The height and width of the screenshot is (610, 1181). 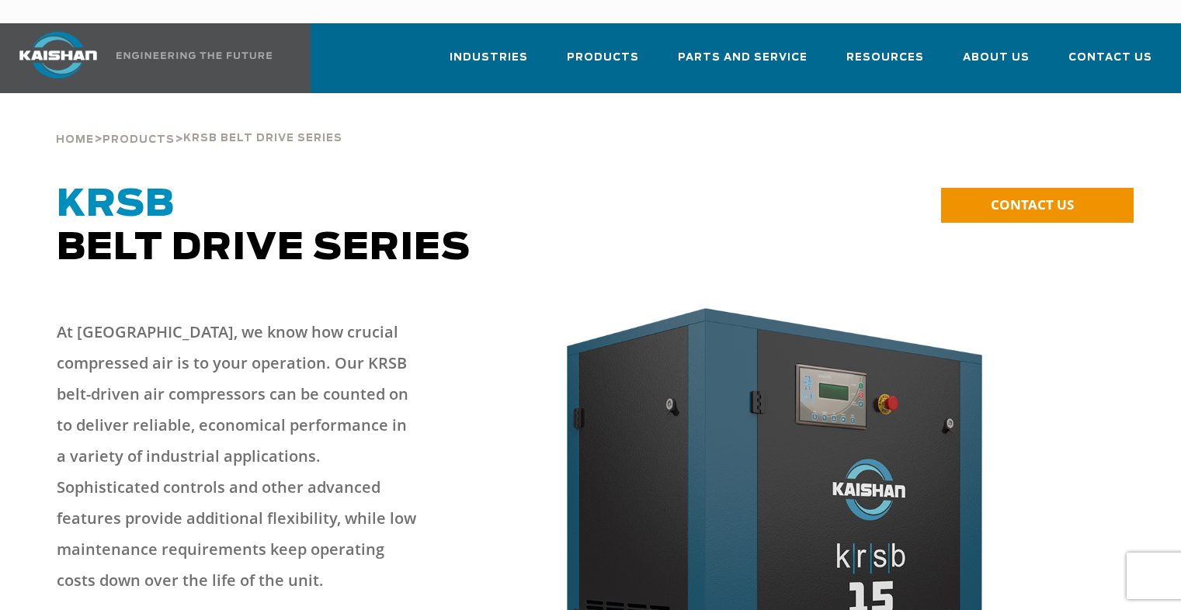 I want to click on a: CONTACT US, so click(x=1037, y=205).